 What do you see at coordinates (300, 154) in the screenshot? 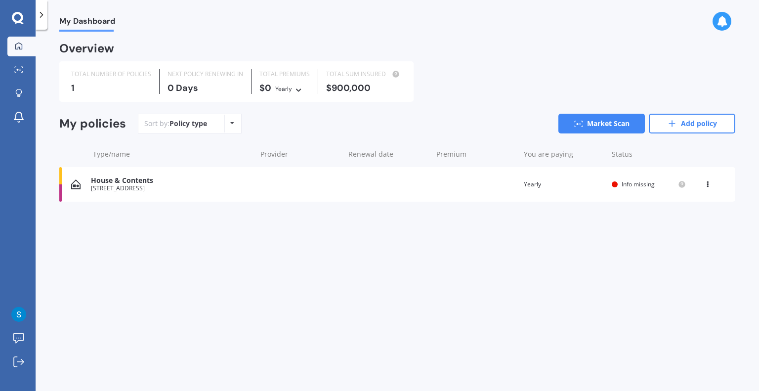
I see `div: Provider` at bounding box center [300, 154].